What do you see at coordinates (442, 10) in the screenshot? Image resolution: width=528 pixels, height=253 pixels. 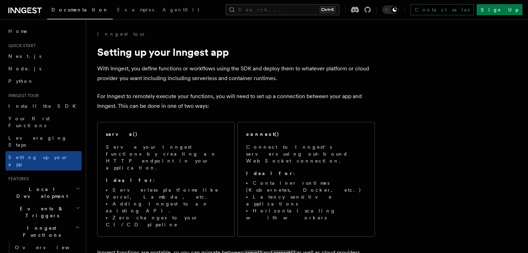 I see `a: Contact sales` at bounding box center [442, 10].